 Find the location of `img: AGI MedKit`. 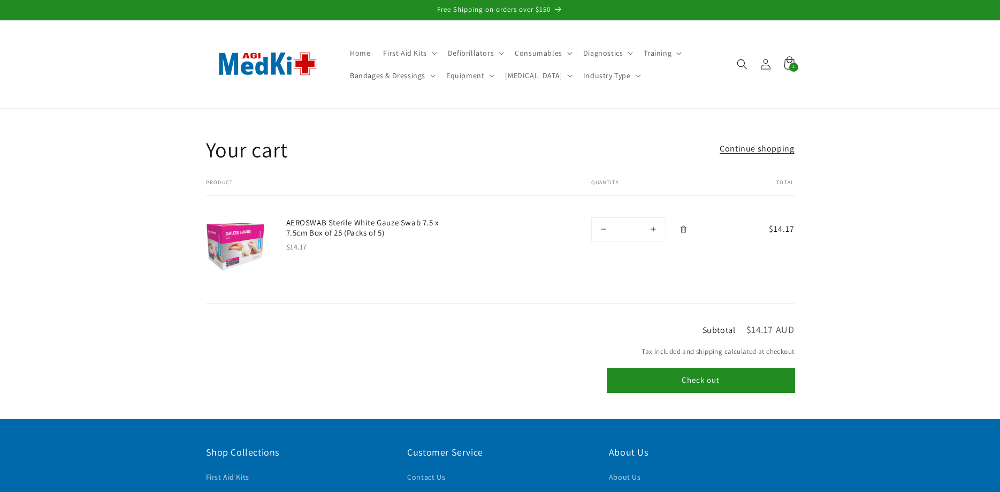

img: AGI MedKit is located at coordinates (267, 64).